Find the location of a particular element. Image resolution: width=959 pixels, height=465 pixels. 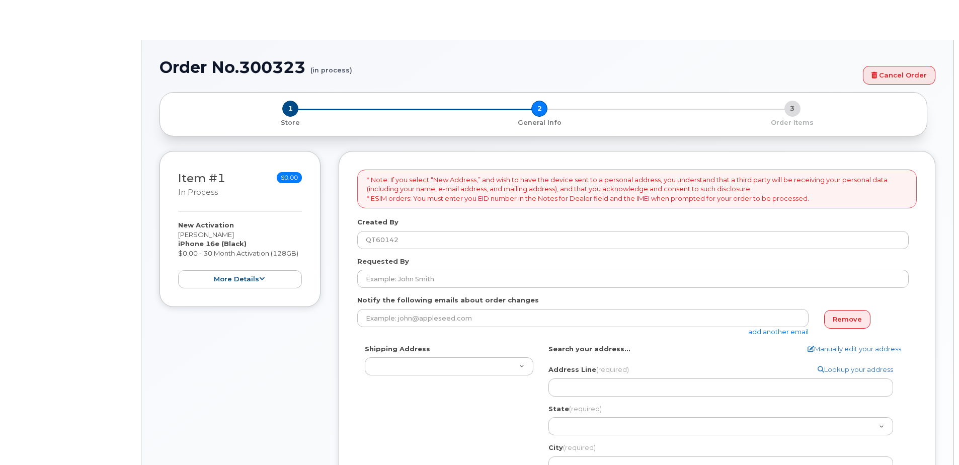

strong: New Activation is located at coordinates (206, 225).